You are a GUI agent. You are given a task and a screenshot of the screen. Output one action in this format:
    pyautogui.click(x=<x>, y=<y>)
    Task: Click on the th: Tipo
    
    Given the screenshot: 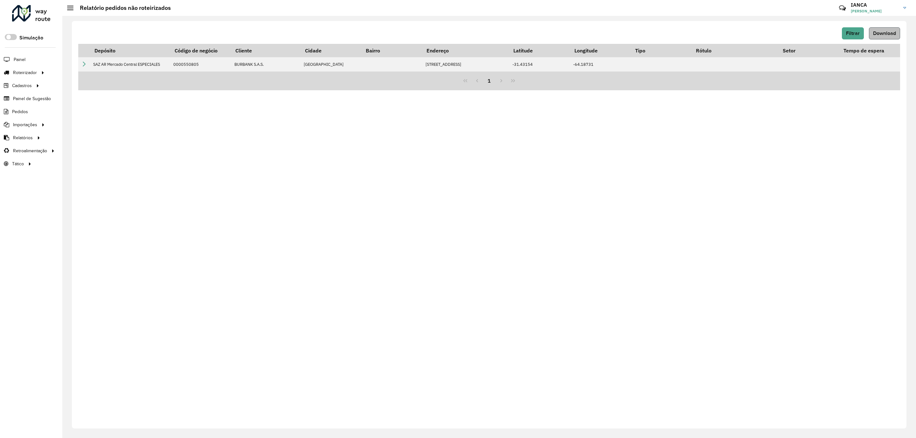 What is the action you would take?
    pyautogui.click(x=661, y=51)
    